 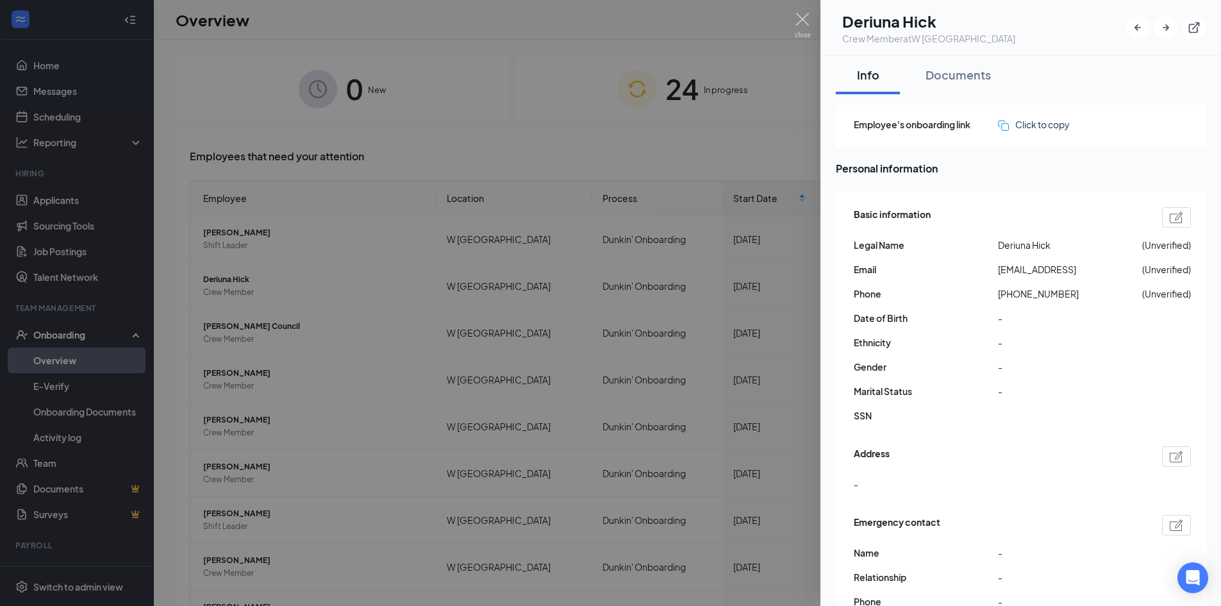 What do you see at coordinates (1194, 28) in the screenshot?
I see `button: ExternalLink` at bounding box center [1194, 28].